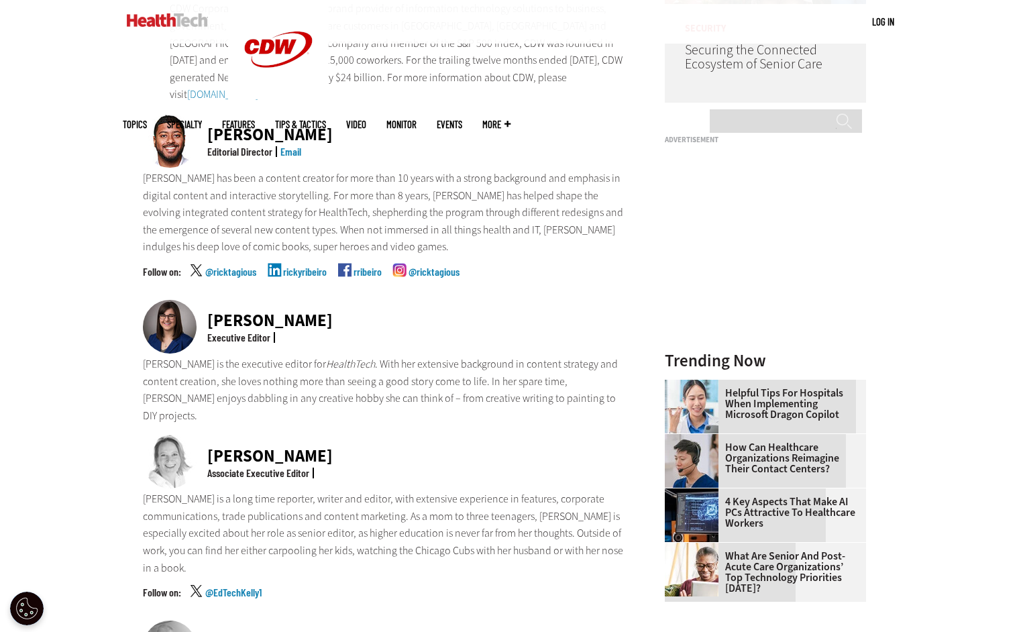  Describe the element at coordinates (695, 385) in the screenshot. I see `a: Doctor using phone to dictate to tablet` at that location.